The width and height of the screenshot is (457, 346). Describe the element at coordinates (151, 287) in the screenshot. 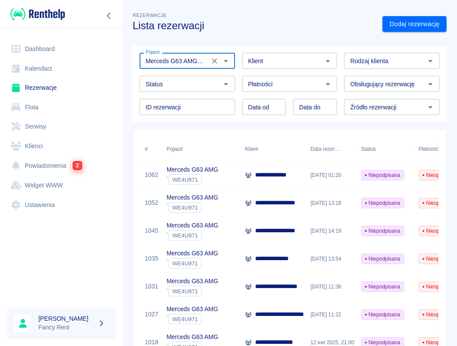

I see `a: 1031` at that location.